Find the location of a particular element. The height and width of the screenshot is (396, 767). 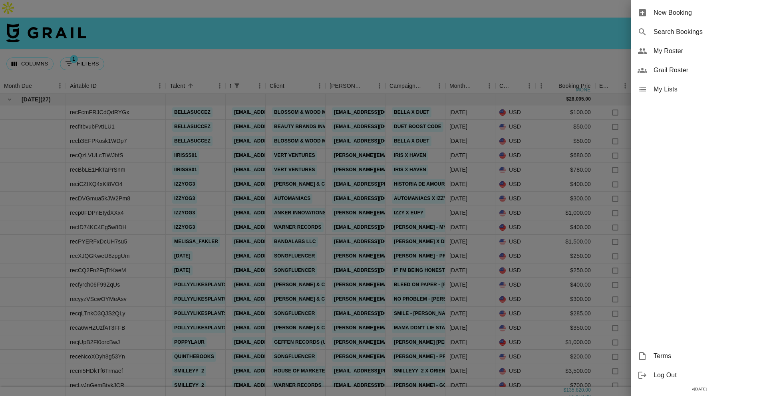

span: Log Out is located at coordinates (707, 376).